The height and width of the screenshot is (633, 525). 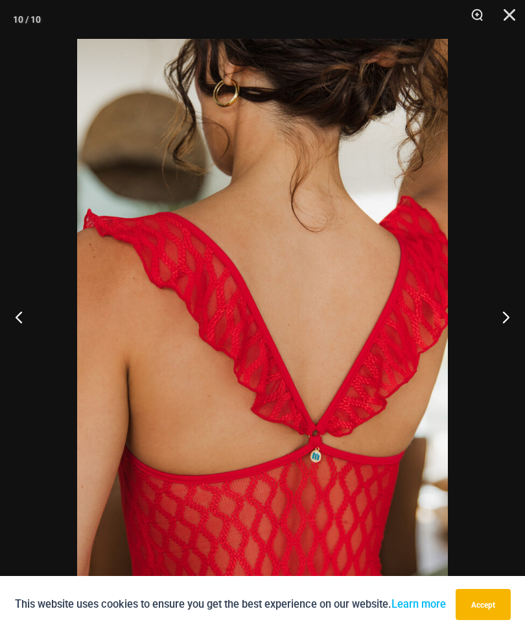 What do you see at coordinates (483, 605) in the screenshot?
I see `button: Accept` at bounding box center [483, 605].